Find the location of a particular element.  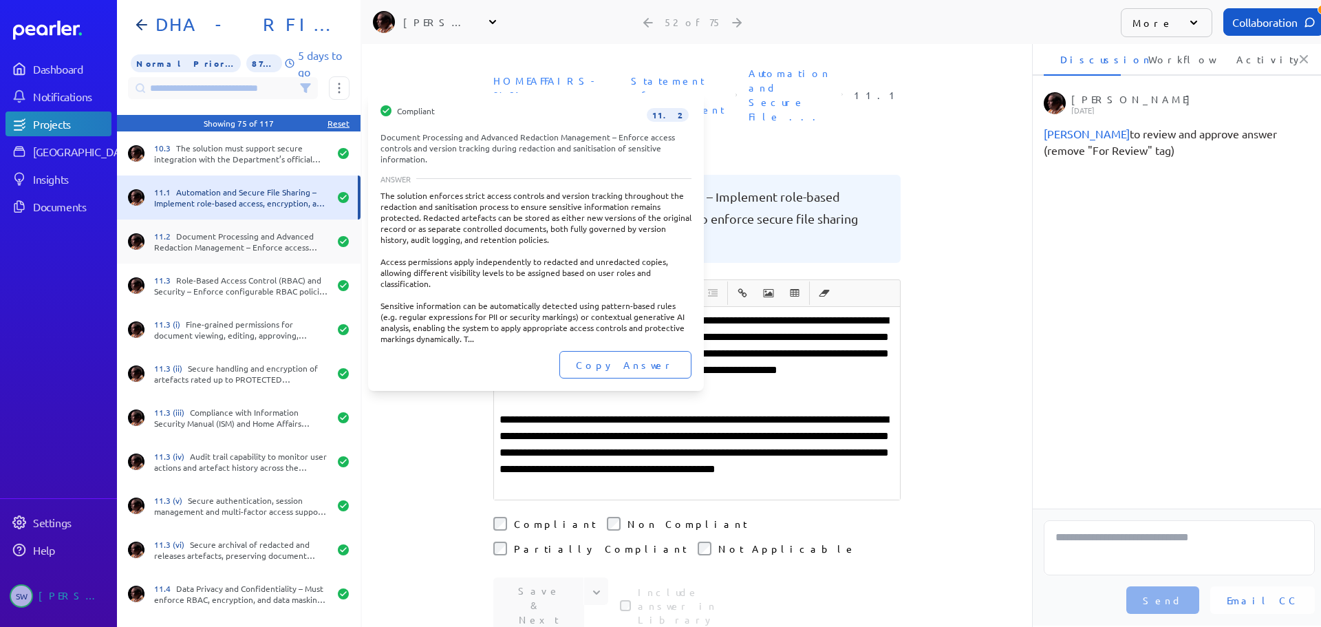

span: Section: Automation and Secure File Sharing is located at coordinates (789, 95).